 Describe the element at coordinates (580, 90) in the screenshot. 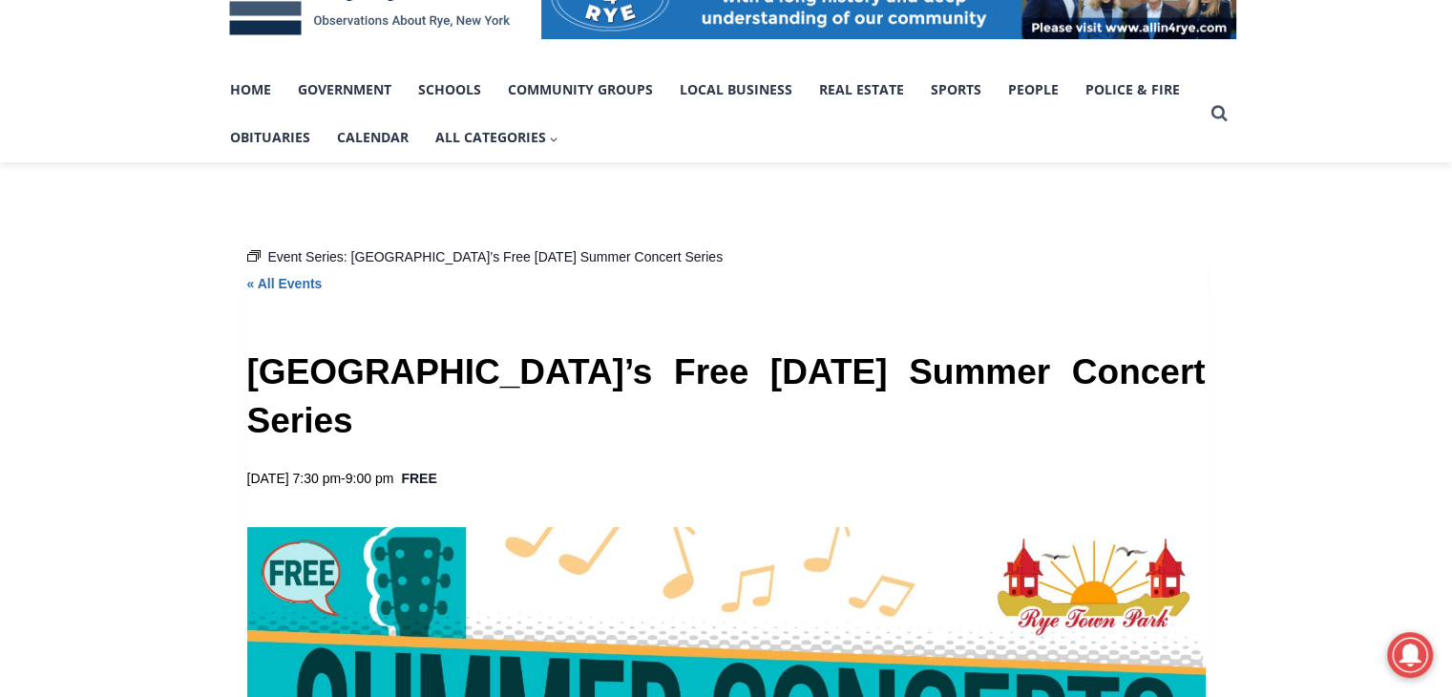

I see `a: Community Groups` at that location.